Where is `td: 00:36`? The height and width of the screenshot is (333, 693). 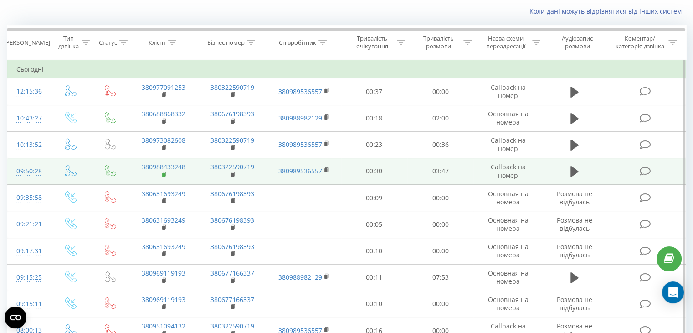
td: 00:36 is located at coordinates (440, 144).